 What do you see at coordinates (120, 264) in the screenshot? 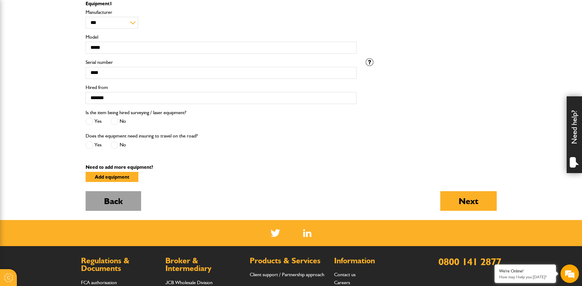
I see `h2: Regulations & Documents` at bounding box center [120, 264].